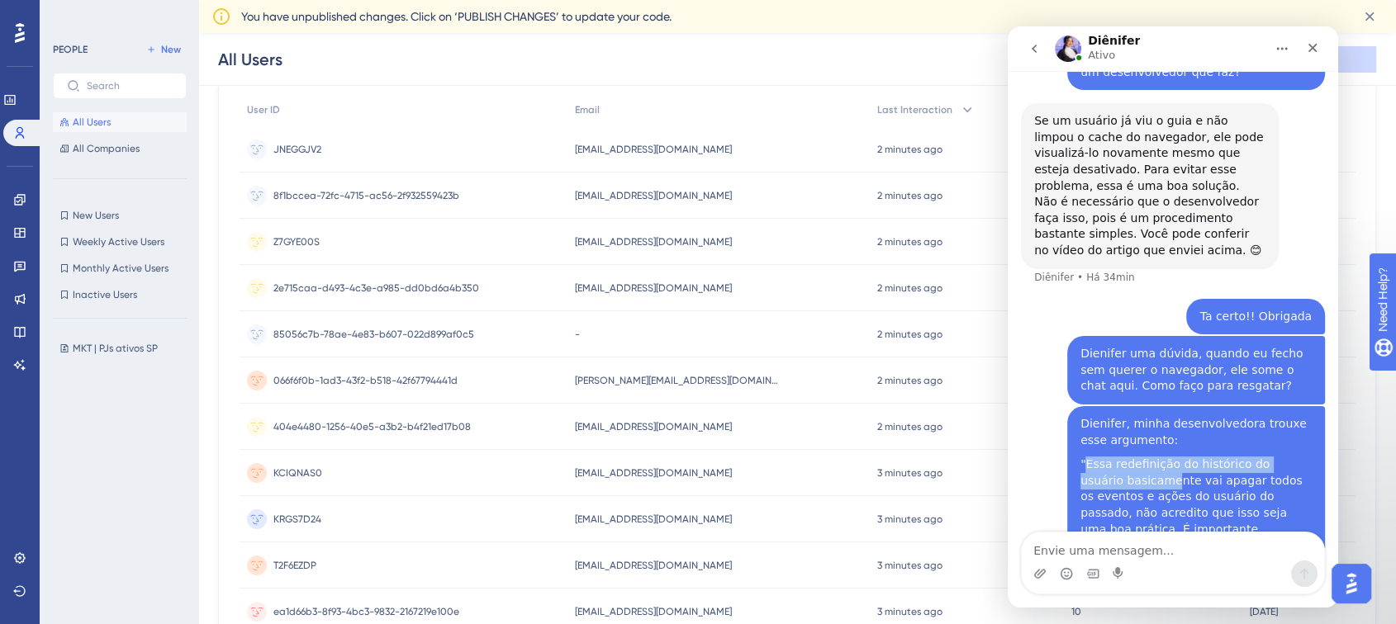 This screenshot has width=1396, height=624. Describe the element at coordinates (118, 242) in the screenshot. I see `span: Weekly Active Users` at that location.